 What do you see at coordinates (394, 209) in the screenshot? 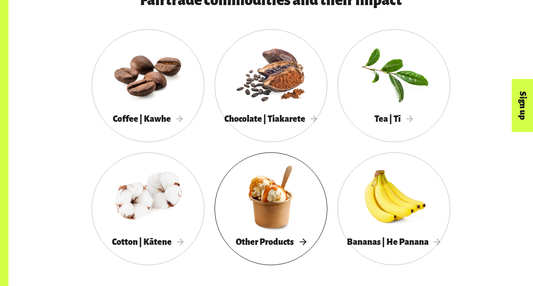
I see `a: Bananas | He Panana` at bounding box center [394, 209].